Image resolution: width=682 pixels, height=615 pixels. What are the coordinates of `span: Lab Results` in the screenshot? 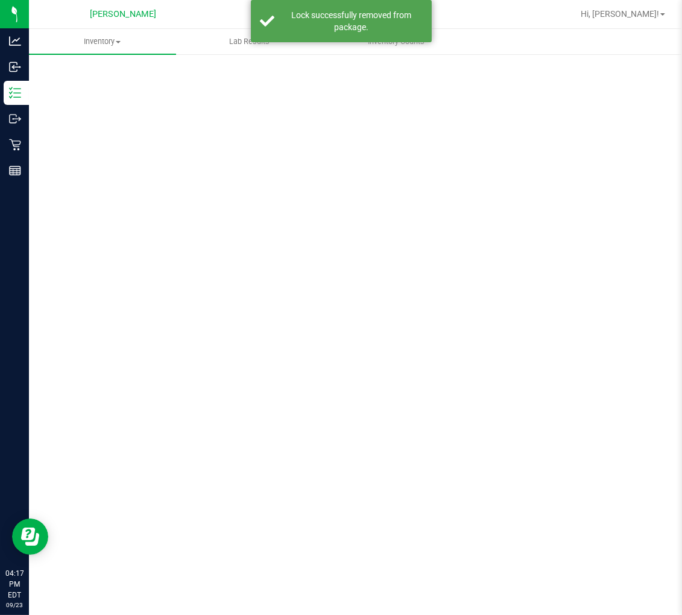 It's located at (249, 42).